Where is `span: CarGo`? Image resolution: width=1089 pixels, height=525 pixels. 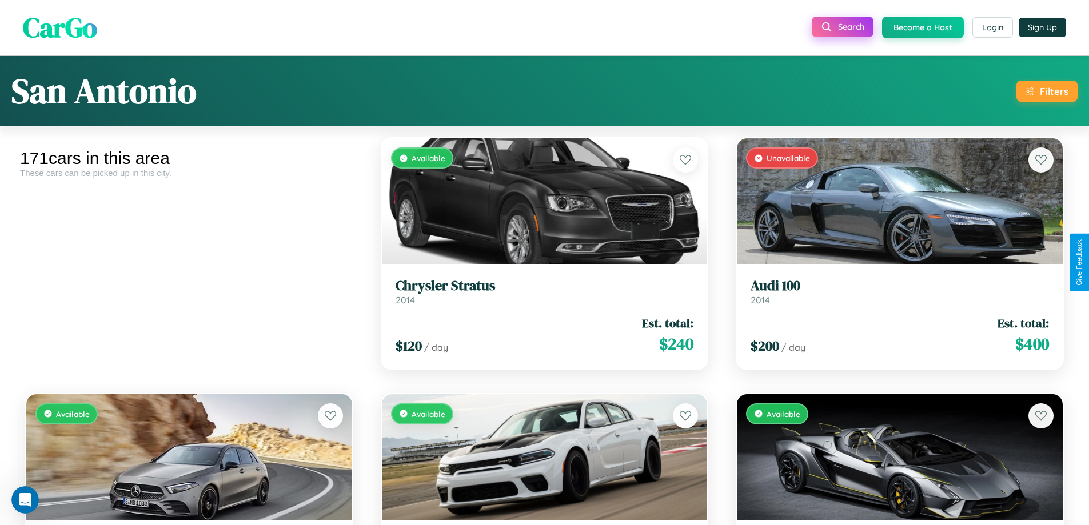 span: CarGo is located at coordinates (60, 27).